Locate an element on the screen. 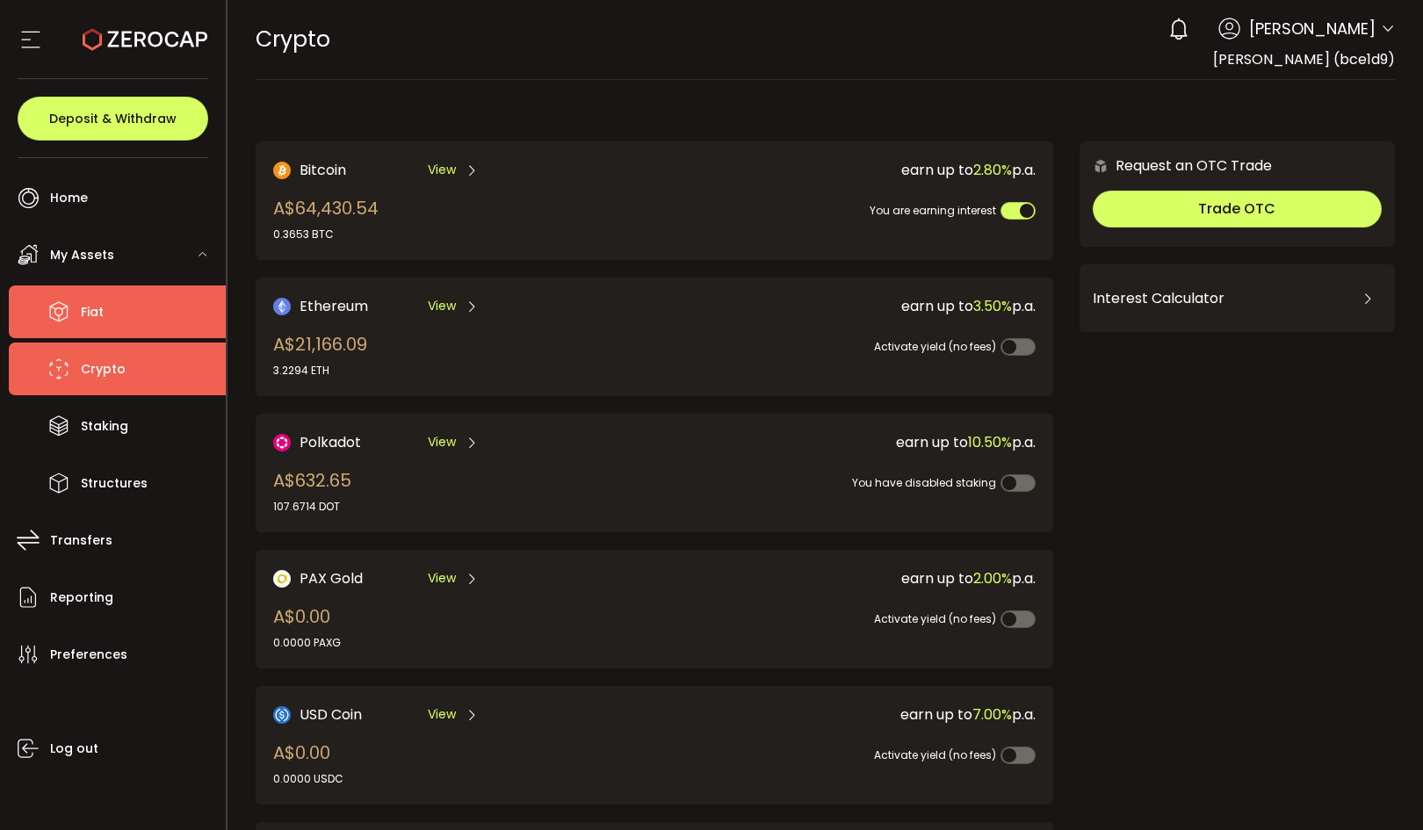 This screenshot has width=1423, height=830. img: Ethereum is located at coordinates (282, 307).